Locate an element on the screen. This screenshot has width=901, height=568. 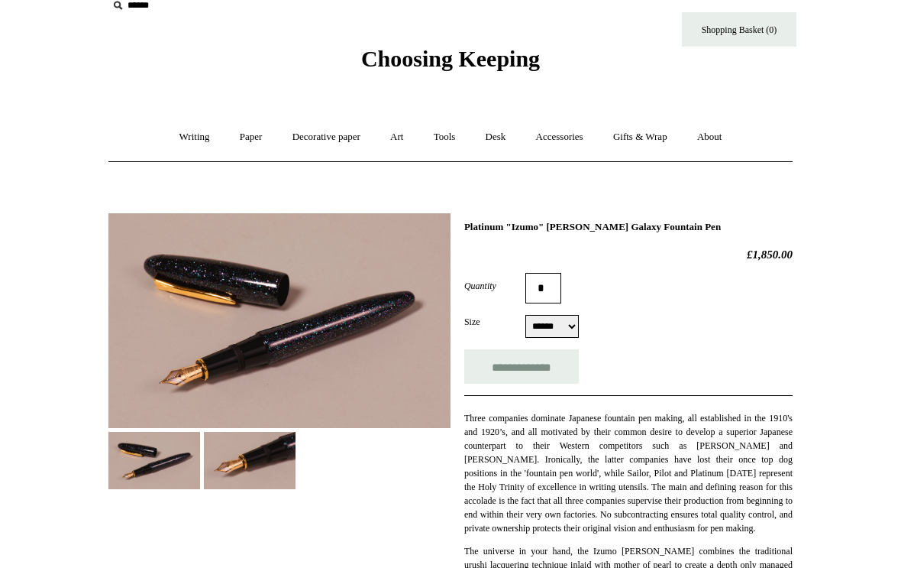
label: Size is located at coordinates (495, 322).